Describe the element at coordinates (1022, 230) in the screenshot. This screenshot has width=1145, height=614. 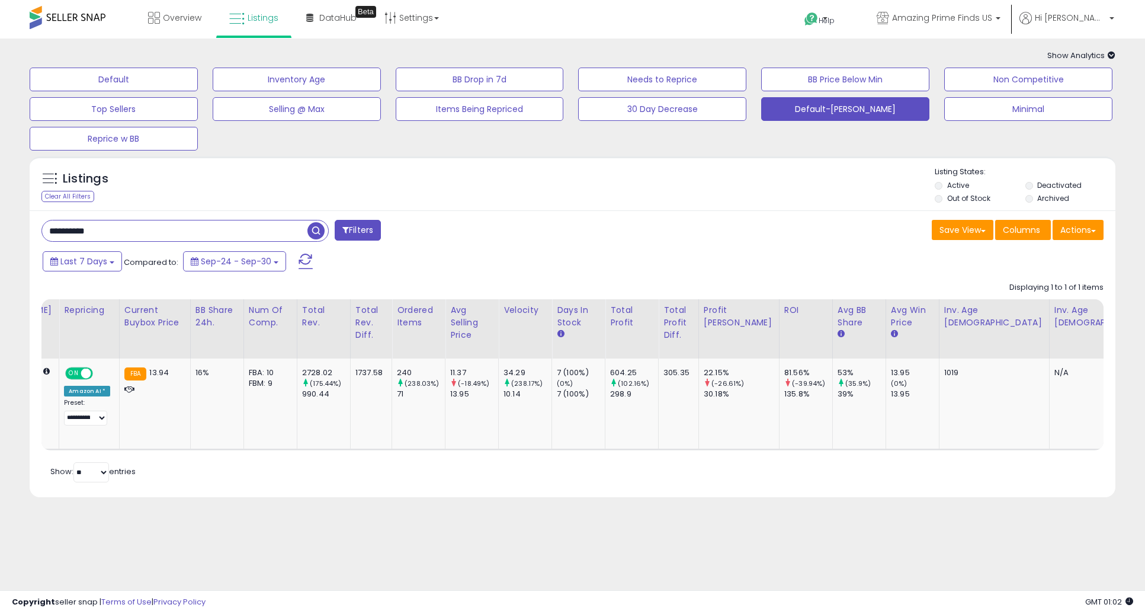
I see `span: Columns` at that location.